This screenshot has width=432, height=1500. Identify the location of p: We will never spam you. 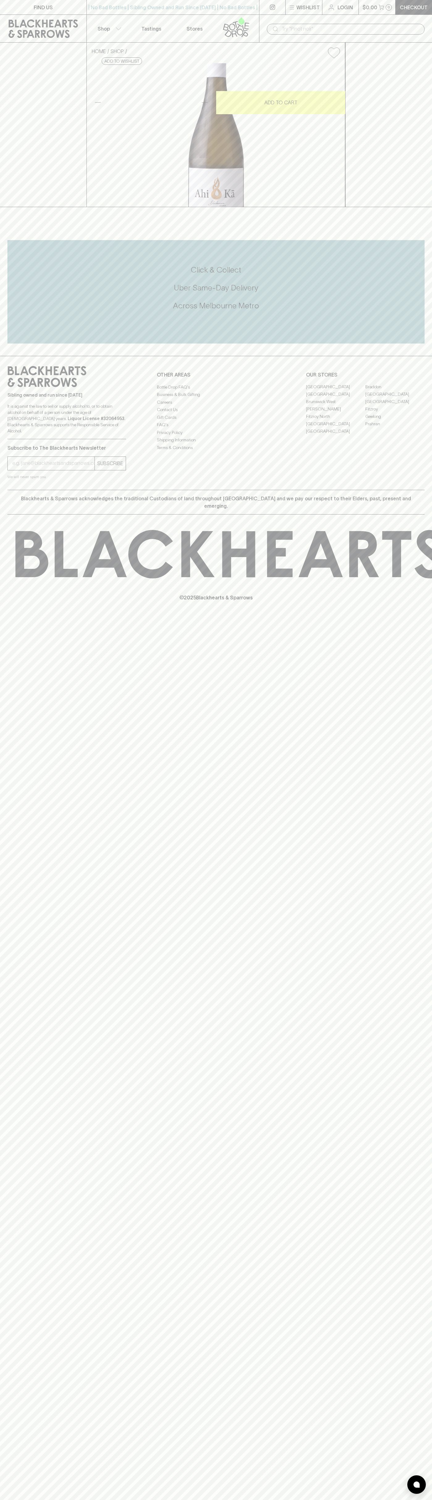
(67, 477).